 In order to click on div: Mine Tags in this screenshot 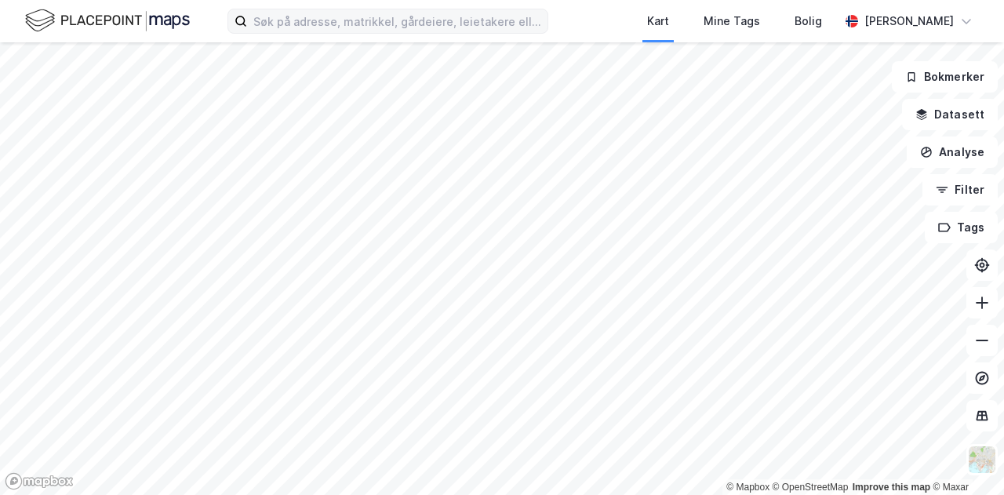, I will do `click(732, 21)`.